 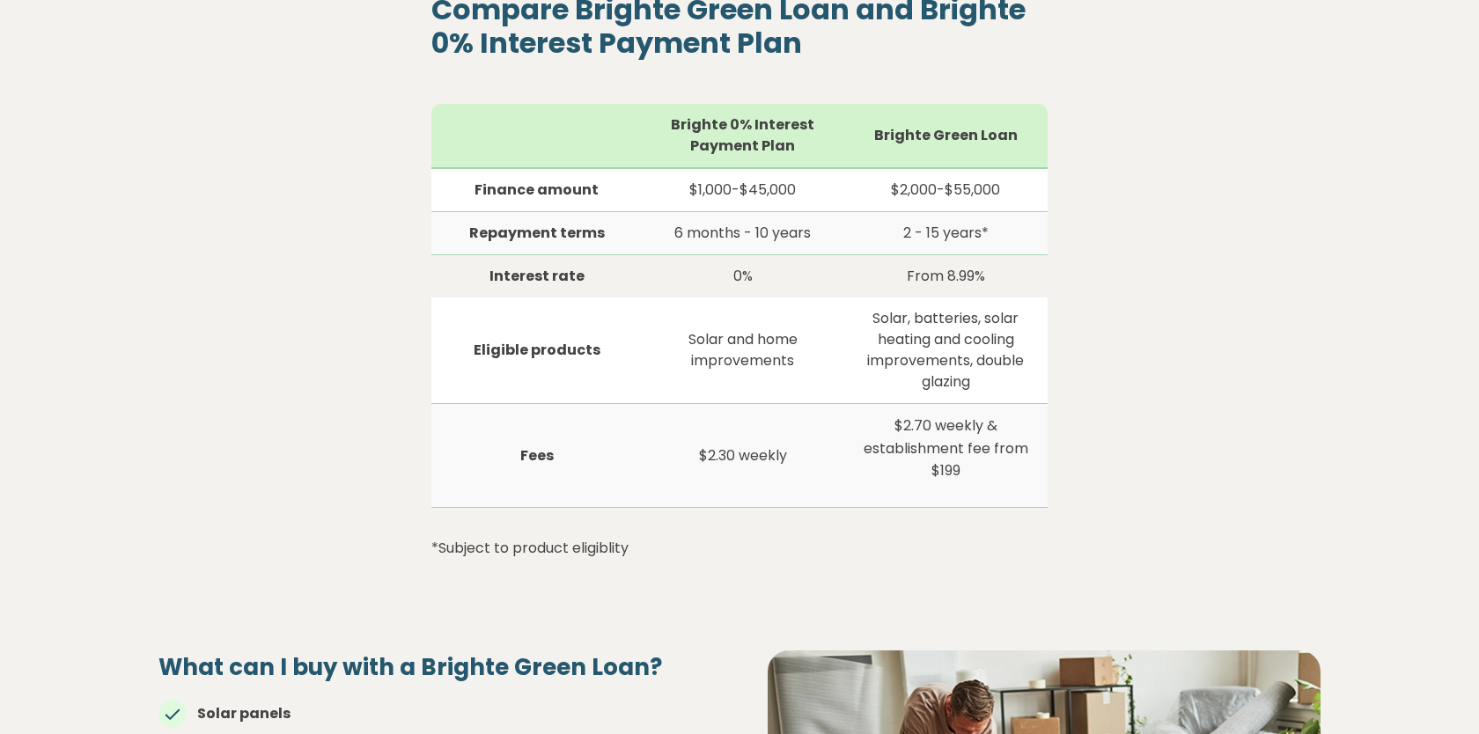 I want to click on th: Brighte 0% Interest Payment Plan, so click(x=742, y=136).